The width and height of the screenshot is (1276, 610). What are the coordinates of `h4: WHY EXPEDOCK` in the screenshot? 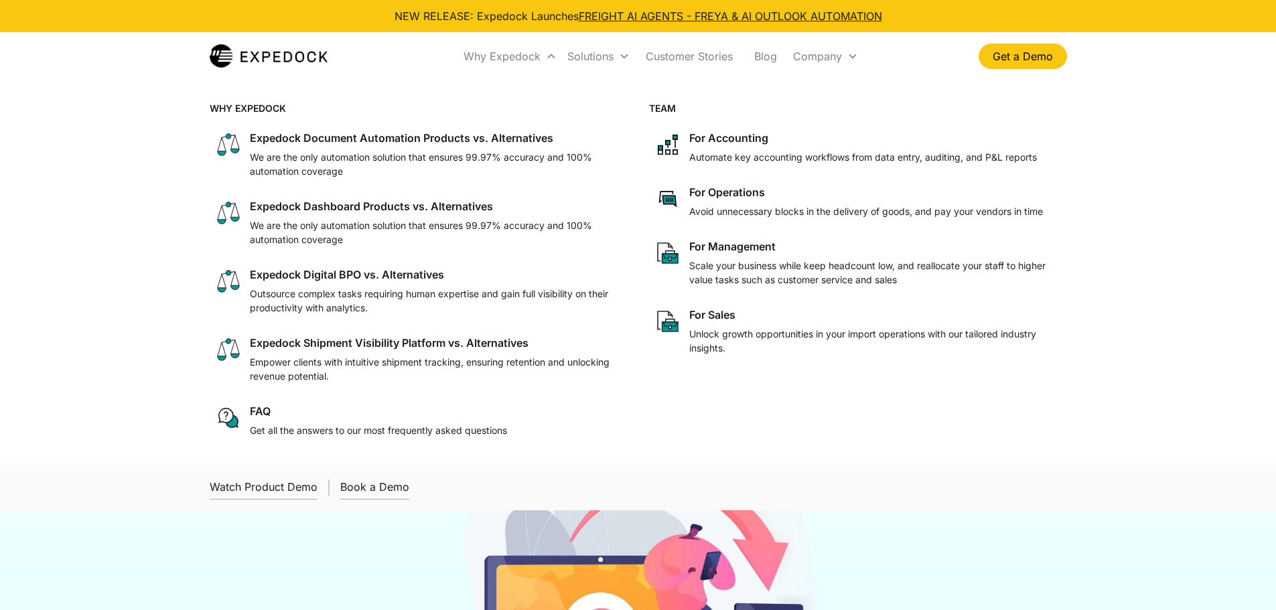 It's located at (419, 108).